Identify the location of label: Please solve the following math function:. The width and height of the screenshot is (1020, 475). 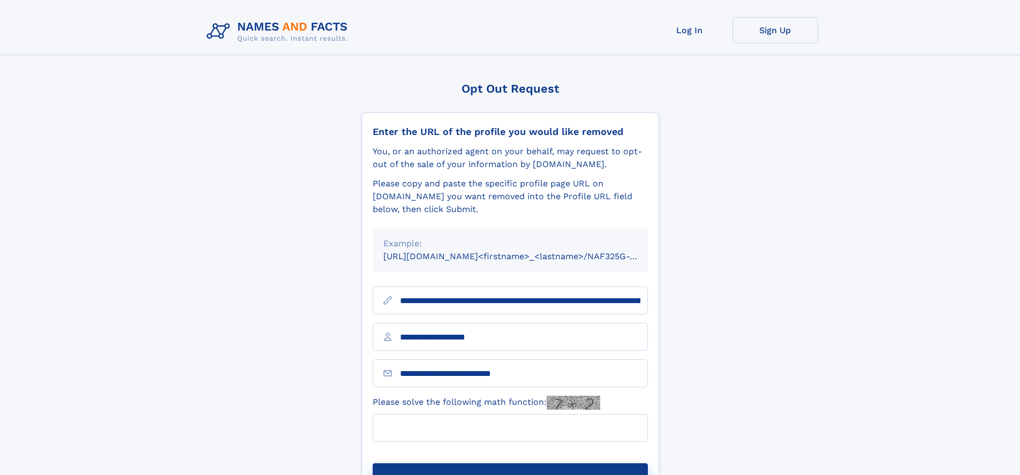
(486, 403).